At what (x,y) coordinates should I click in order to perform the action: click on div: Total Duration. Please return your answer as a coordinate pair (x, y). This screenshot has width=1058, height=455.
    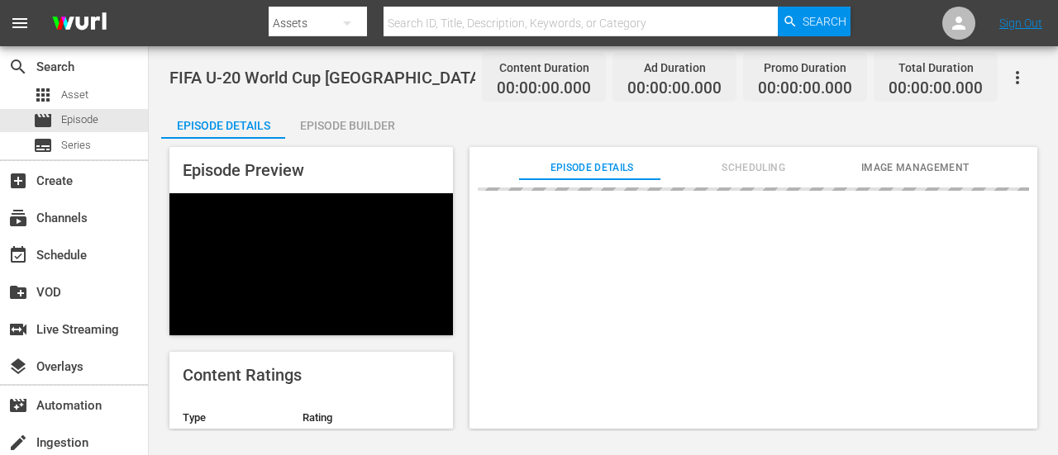
    Looking at the image, I should click on (935, 68).